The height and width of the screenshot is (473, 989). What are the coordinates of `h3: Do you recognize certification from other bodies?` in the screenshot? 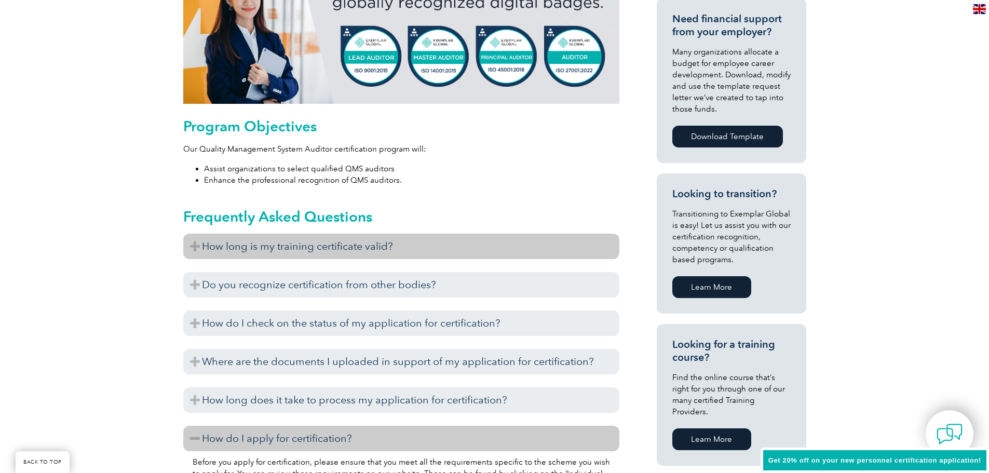 It's located at (401, 285).